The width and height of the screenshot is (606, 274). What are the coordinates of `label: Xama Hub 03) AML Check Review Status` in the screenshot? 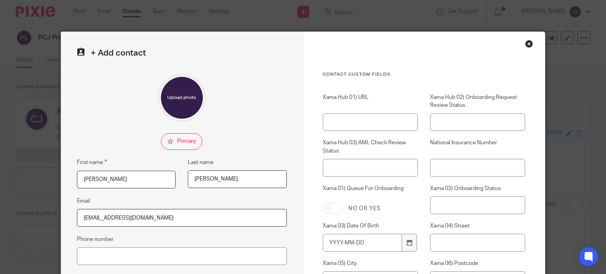 It's located at (370, 147).